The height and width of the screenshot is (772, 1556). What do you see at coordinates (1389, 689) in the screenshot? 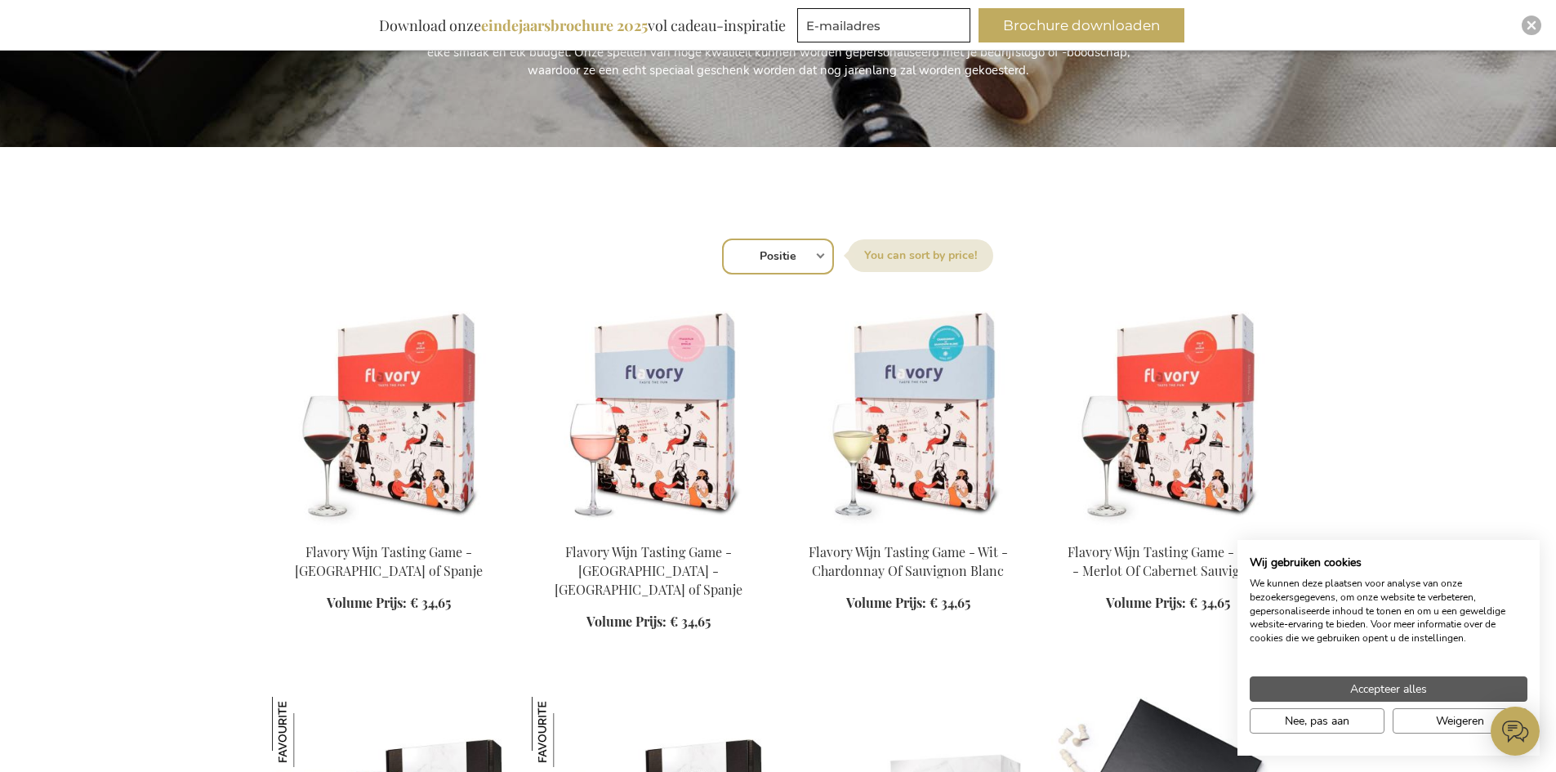
I see `span: Accepteer alles` at bounding box center [1389, 689].